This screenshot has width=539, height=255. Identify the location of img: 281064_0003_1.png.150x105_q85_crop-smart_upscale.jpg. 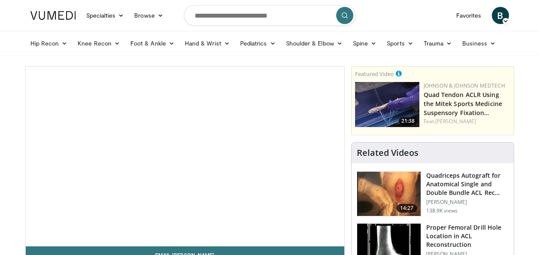
(389, 194).